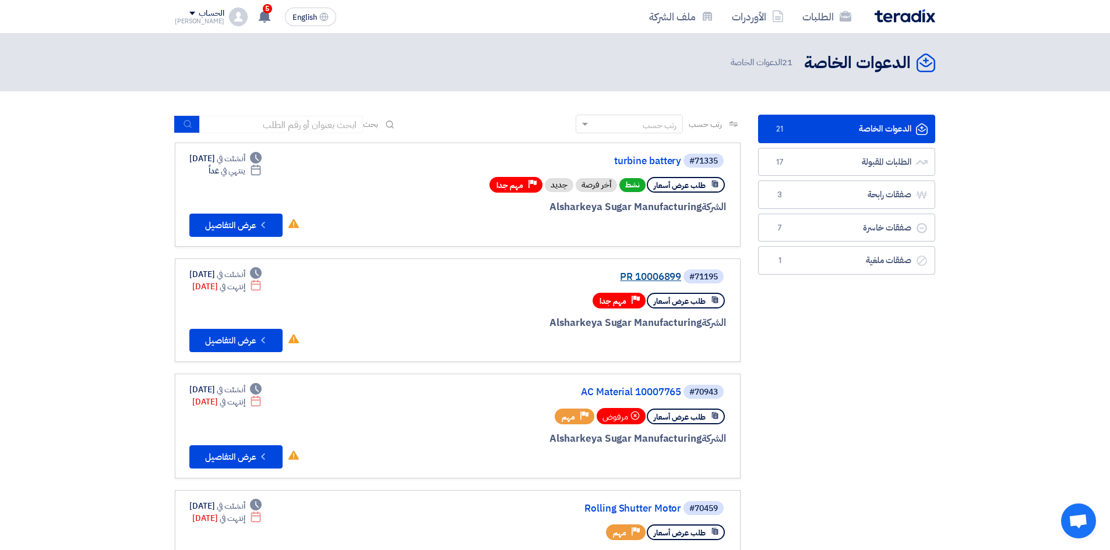  Describe the element at coordinates (232, 171) in the screenshot. I see `span: ينتهي في` at that location.